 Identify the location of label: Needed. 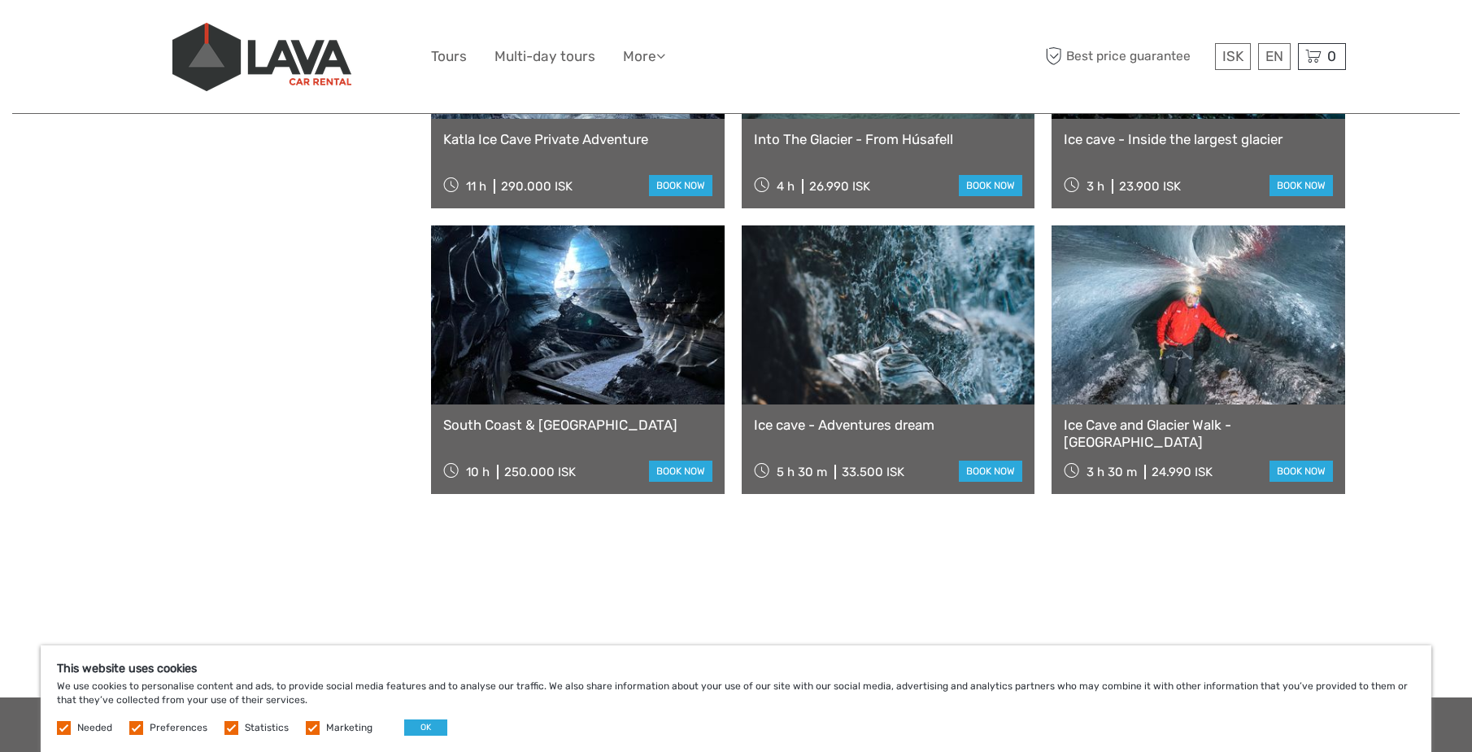
(94, 727).